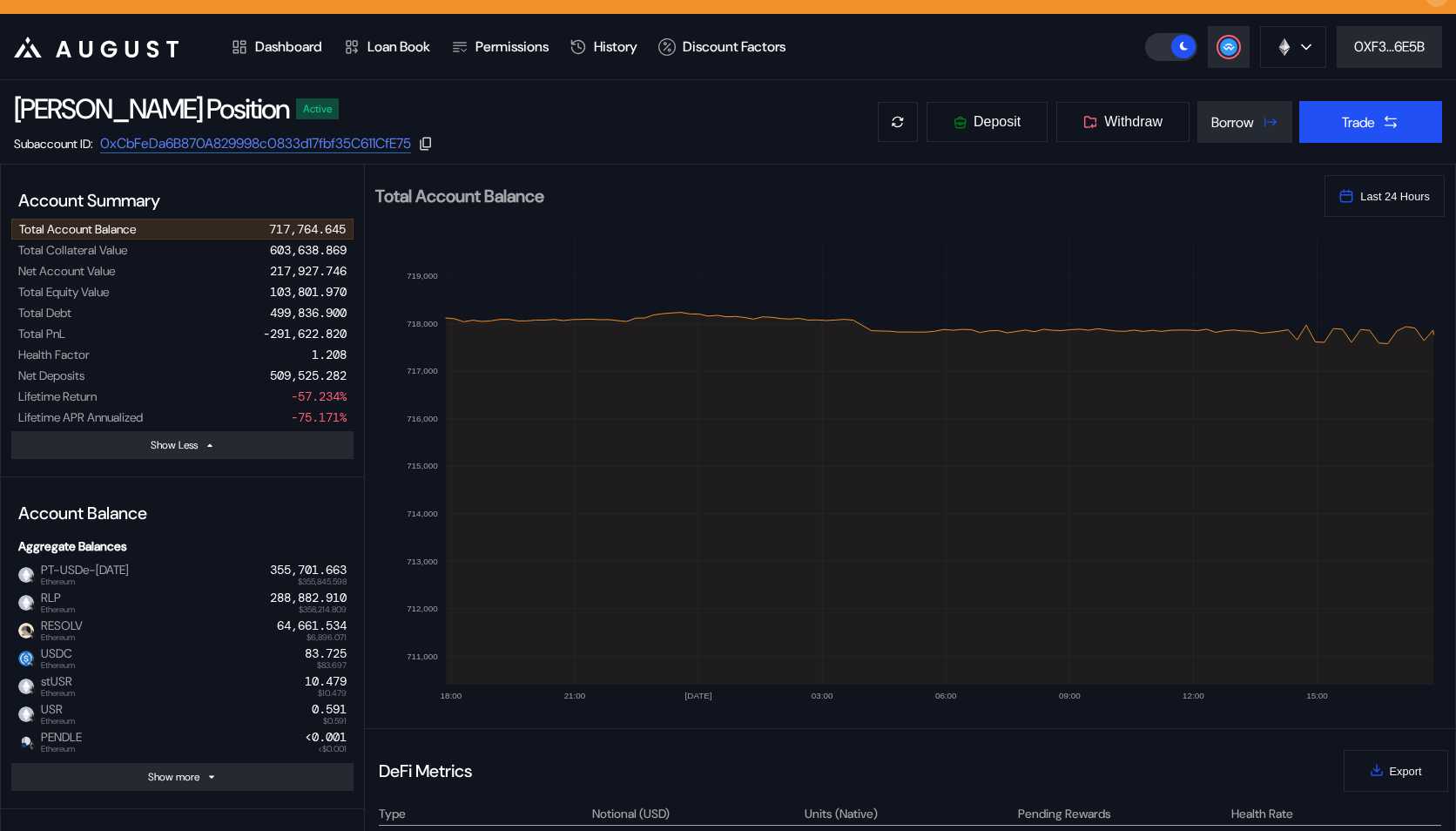 This screenshot has width=1456, height=831. Describe the element at coordinates (842, 814) in the screenshot. I see `div: Units (Native)` at that location.